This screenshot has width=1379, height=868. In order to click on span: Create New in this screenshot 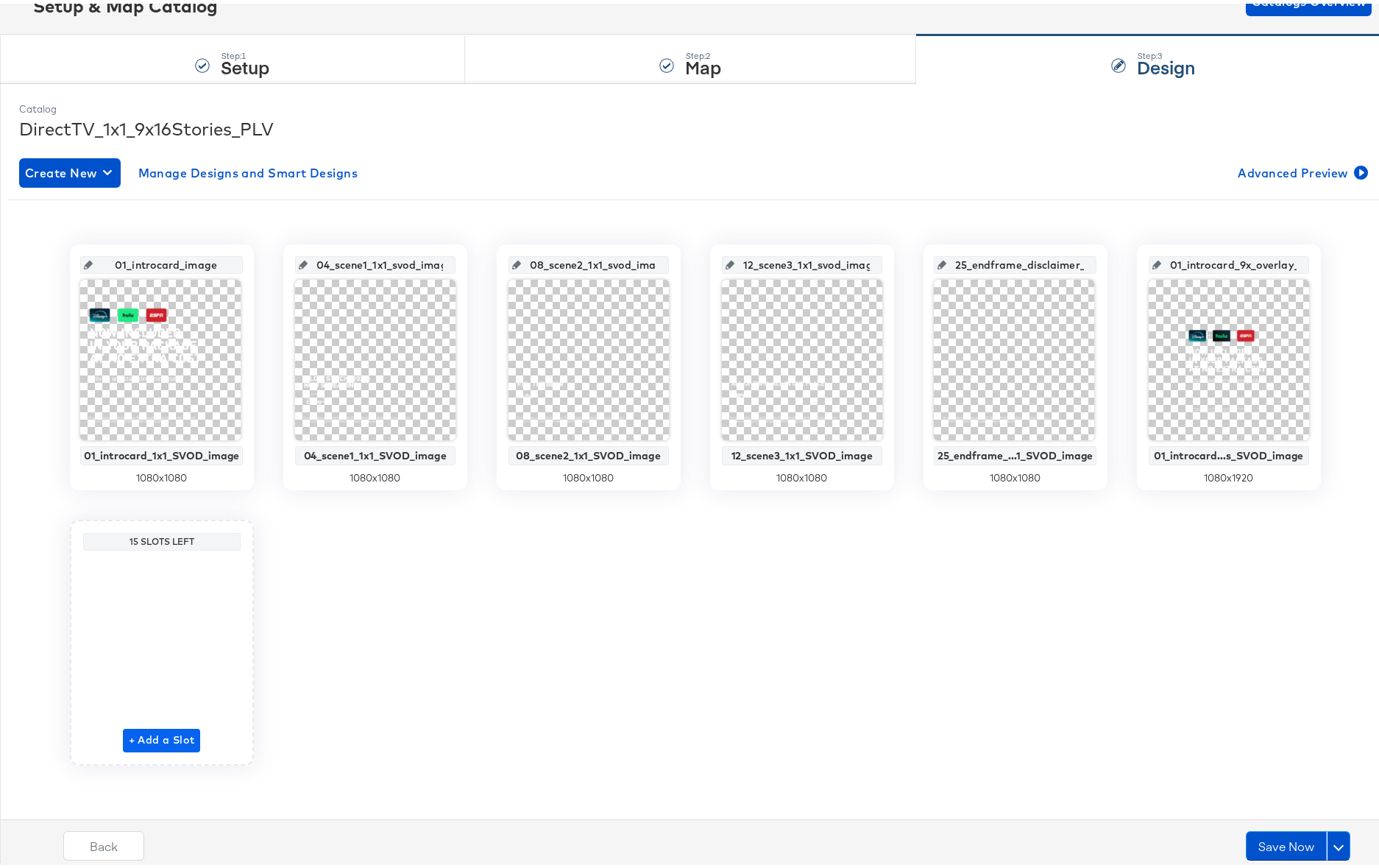, I will do `click(70, 170)`.